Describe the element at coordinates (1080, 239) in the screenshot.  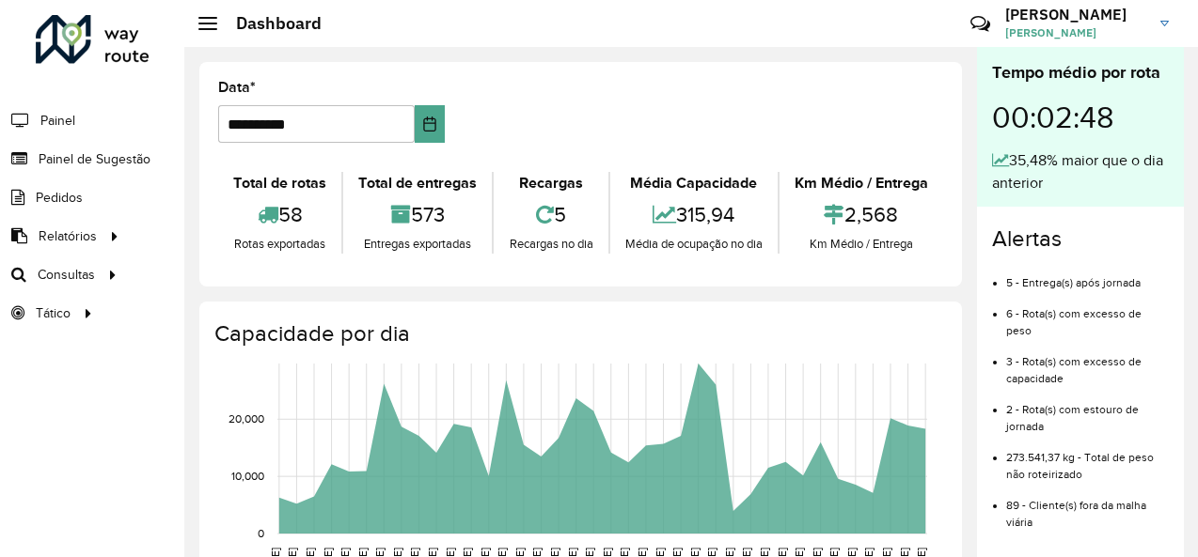
I see `h4: Alertas` at that location.